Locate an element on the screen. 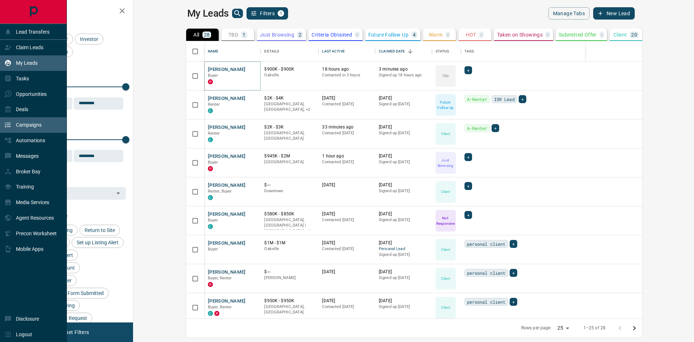  p: 1 hour ago is located at coordinates (347, 156).